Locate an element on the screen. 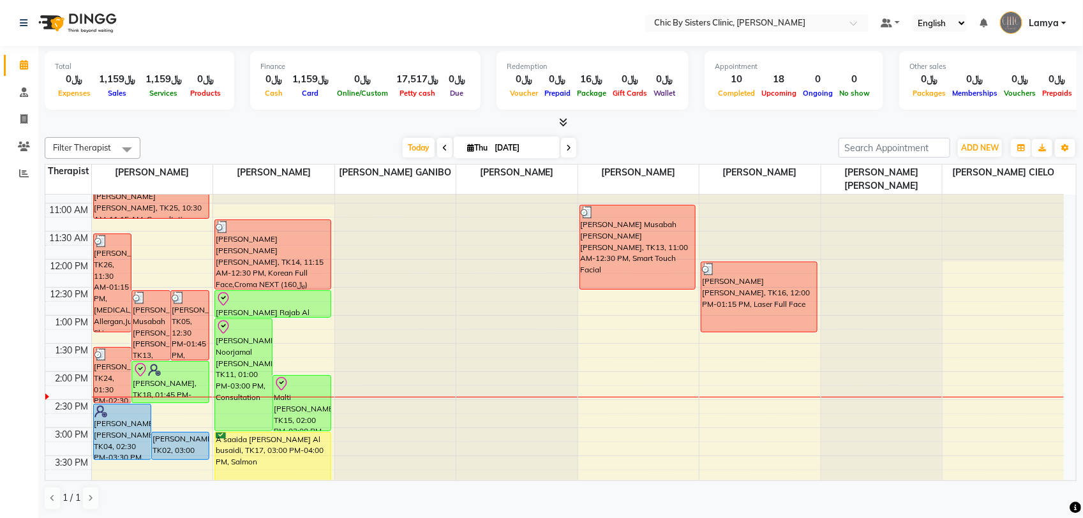 Image resolution: width=1083 pixels, height=518 pixels. div: 3:30 PM is located at coordinates (72, 463).